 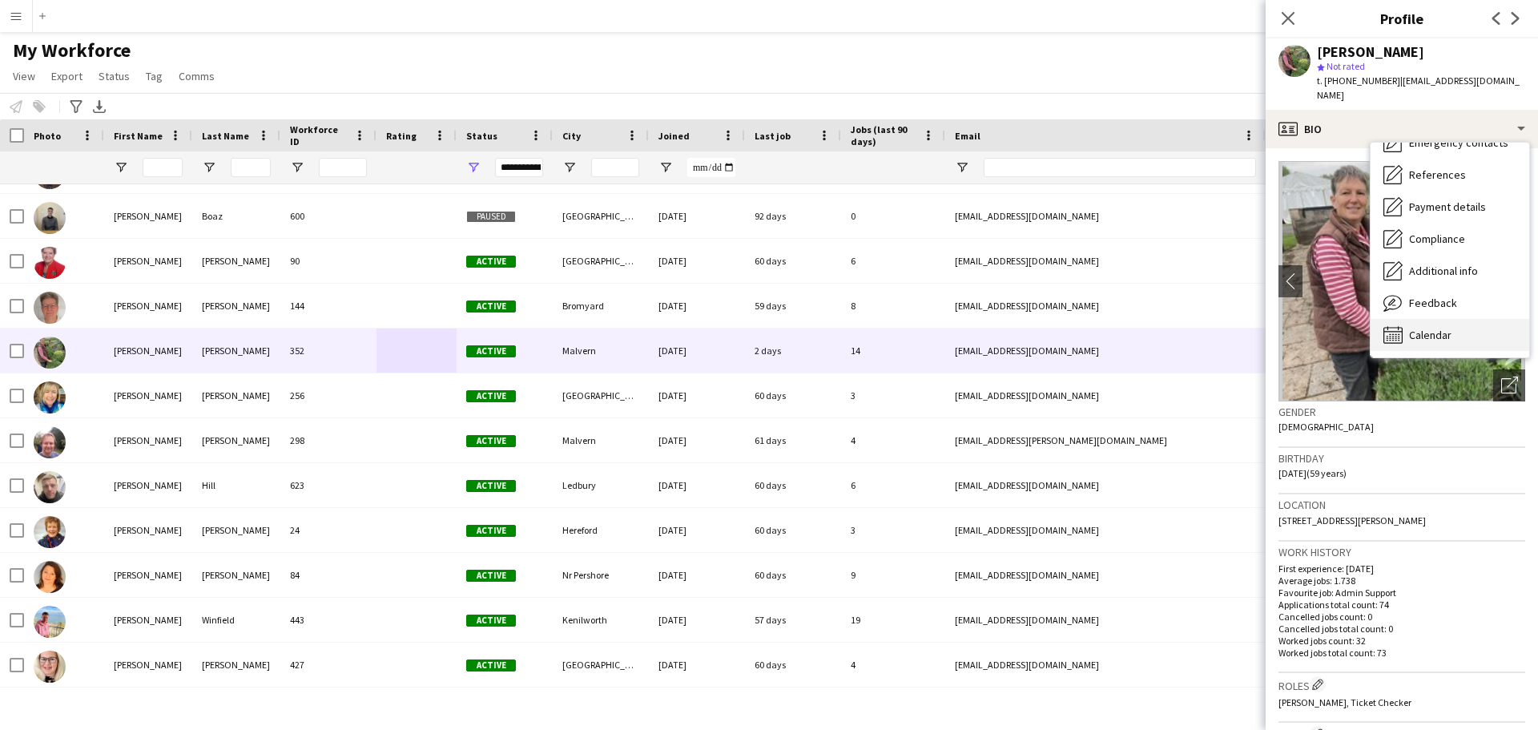 What do you see at coordinates (236, 216) in the screenshot?
I see `div: Boaz` at bounding box center [236, 216].